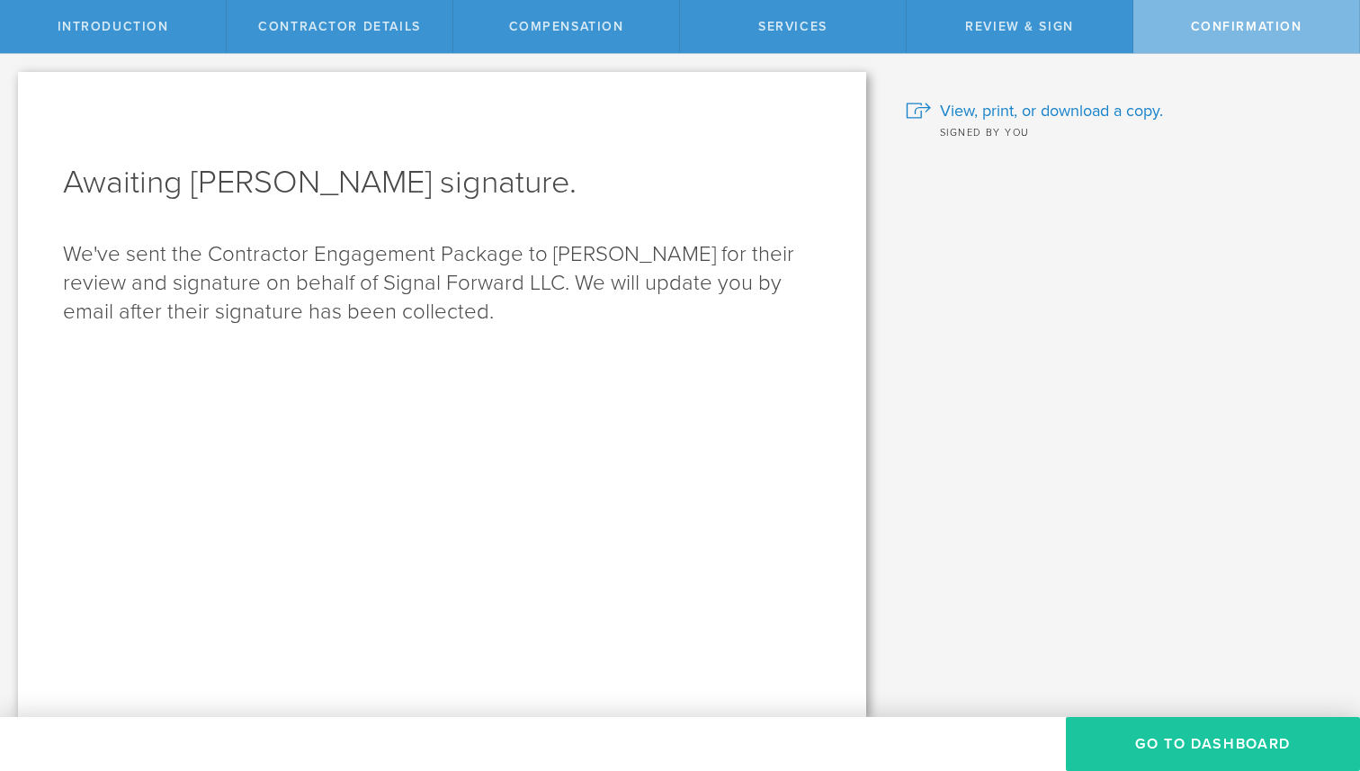 This screenshot has width=1360, height=771. What do you see at coordinates (113, 26) in the screenshot?
I see `span: Introduction` at bounding box center [113, 26].